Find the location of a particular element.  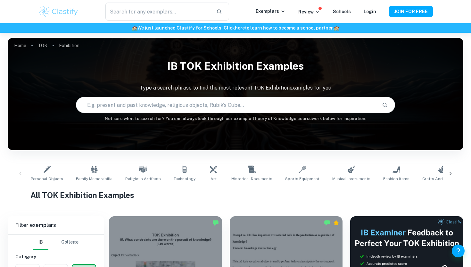

span: Sports Equipment is located at coordinates (302, 179).